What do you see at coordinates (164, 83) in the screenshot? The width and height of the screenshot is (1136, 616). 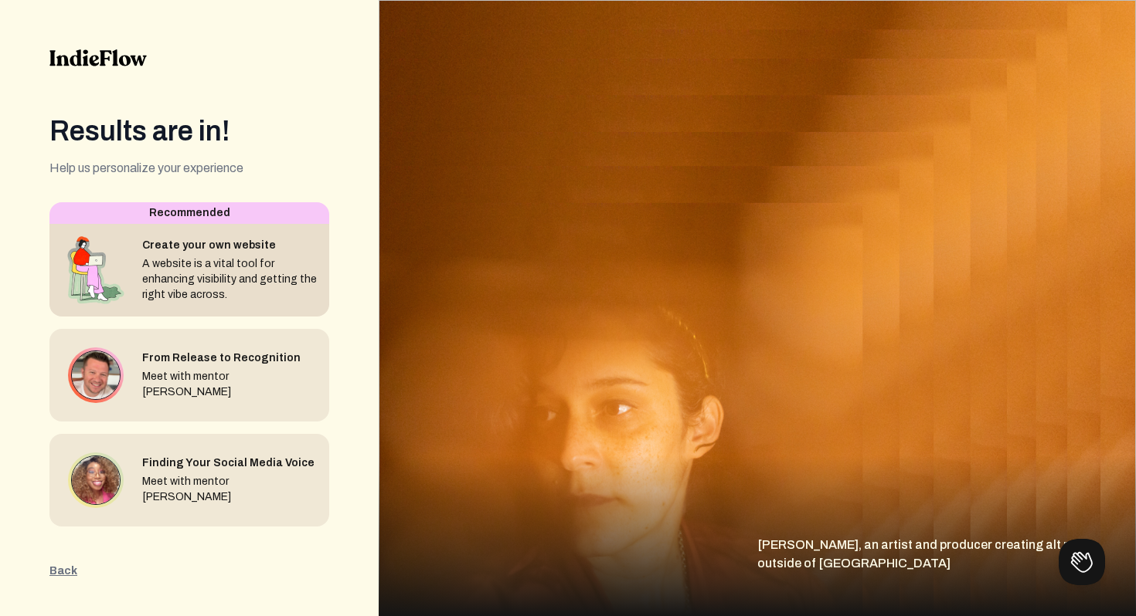 I see `input: Untitled` at bounding box center [164, 83].